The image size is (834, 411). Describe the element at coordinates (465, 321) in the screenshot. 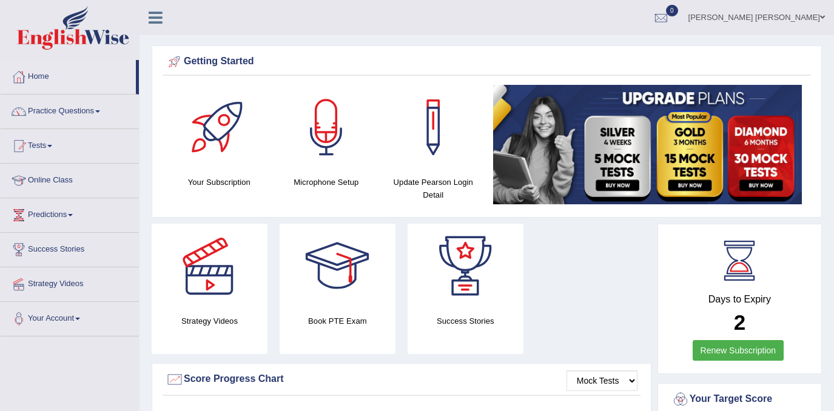

I see `h4: Success Stories` at that location.